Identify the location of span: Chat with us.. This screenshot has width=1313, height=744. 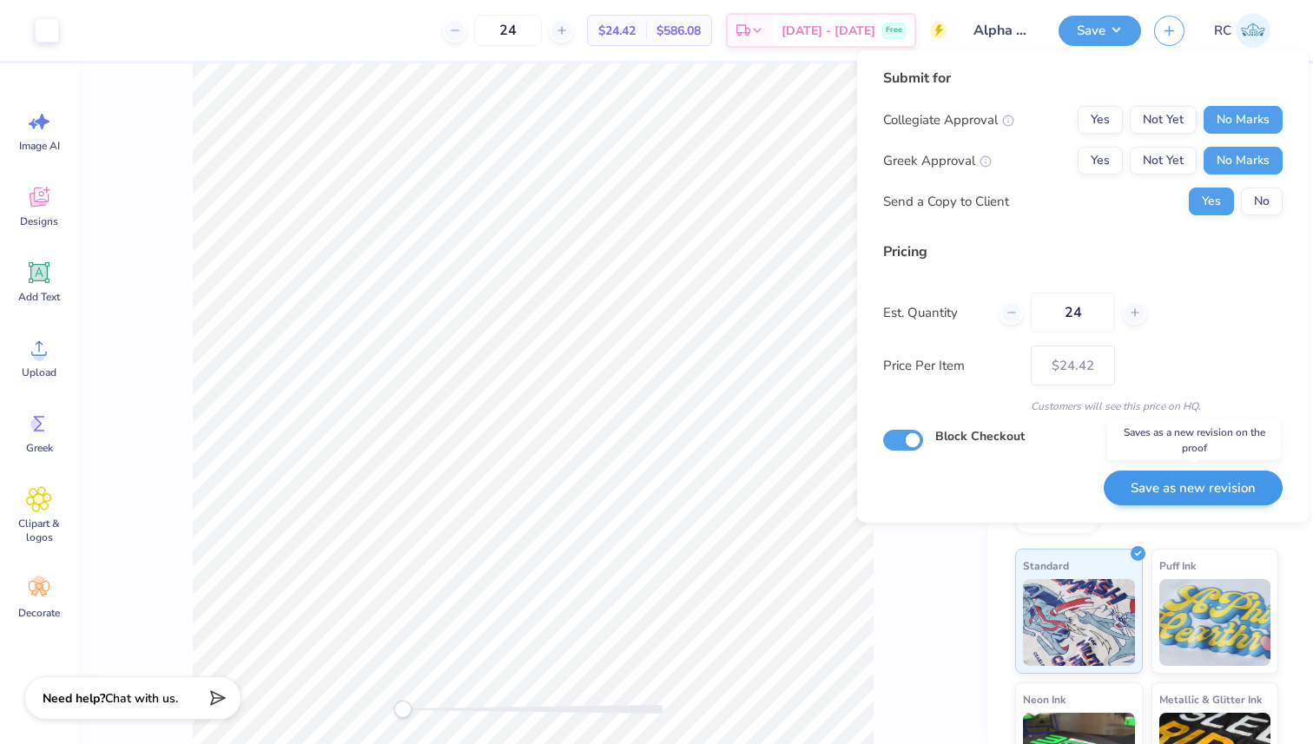
(142, 698).